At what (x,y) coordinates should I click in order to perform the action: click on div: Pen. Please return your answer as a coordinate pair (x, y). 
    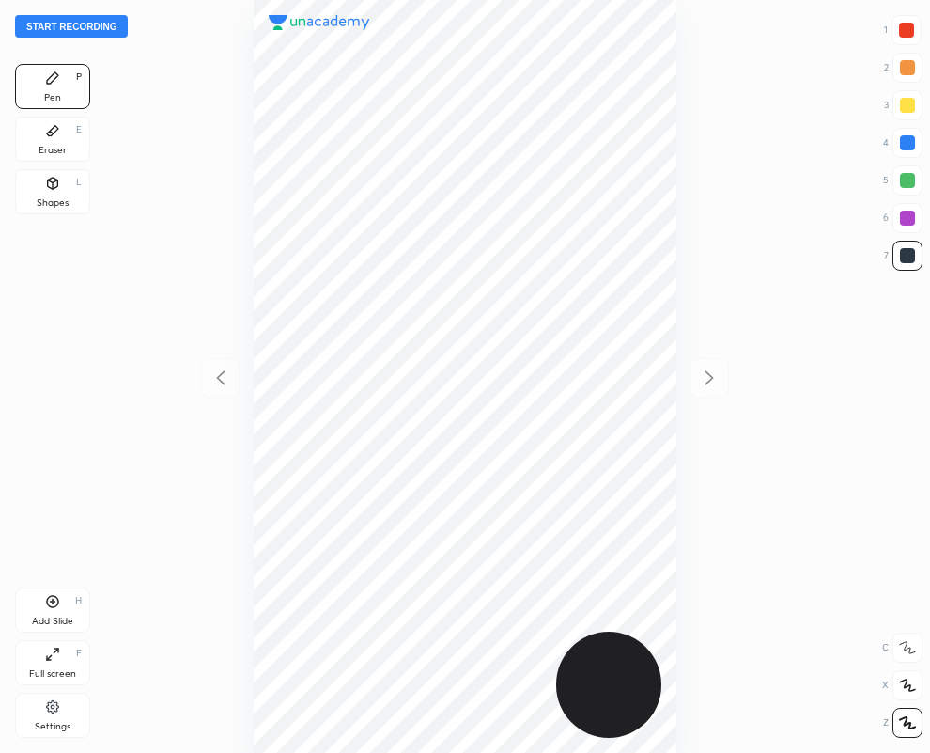
    Looking at the image, I should click on (53, 98).